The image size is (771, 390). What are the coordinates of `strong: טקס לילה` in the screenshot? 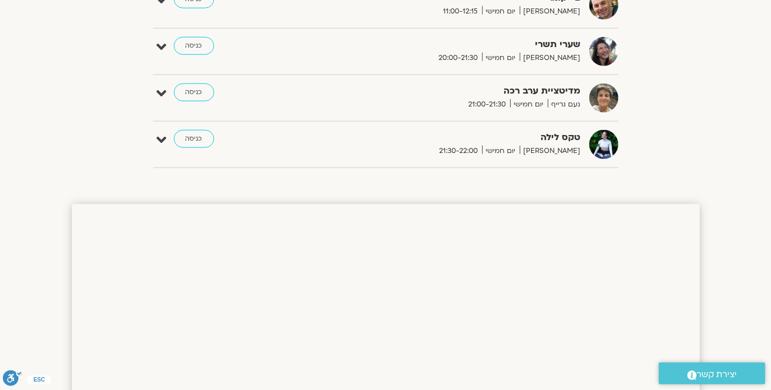 It's located at (444, 137).